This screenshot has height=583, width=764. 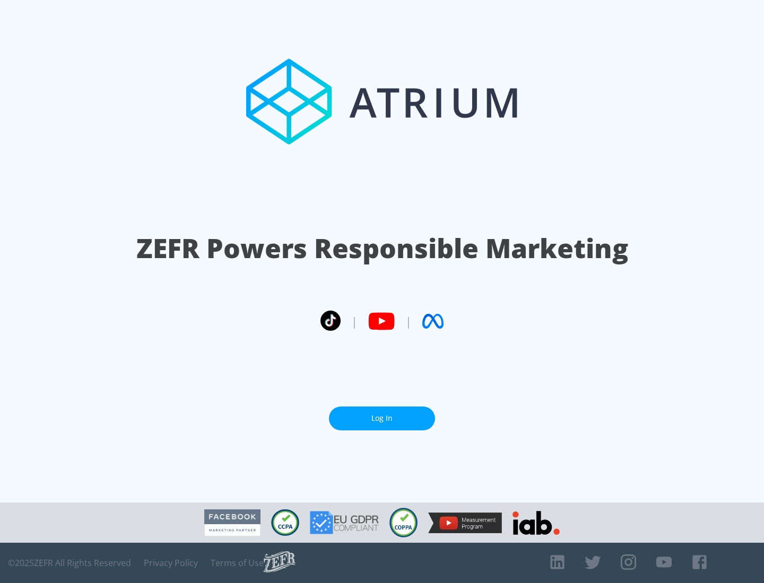 What do you see at coordinates (237, 563) in the screenshot?
I see `a: Terms of Use` at bounding box center [237, 563].